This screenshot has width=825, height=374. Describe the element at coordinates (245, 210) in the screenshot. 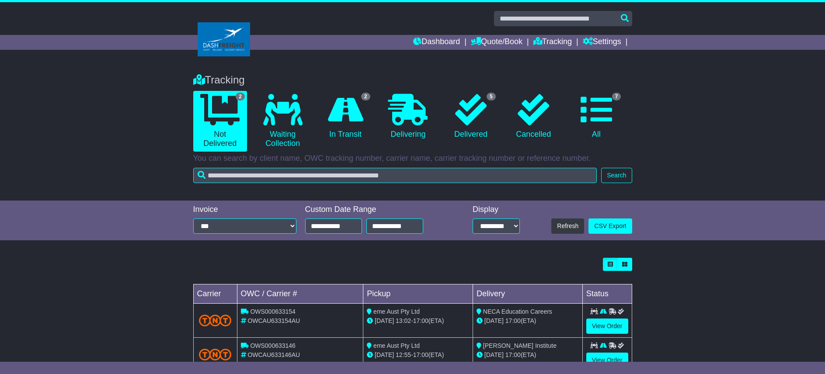

I see `div: Invoice` at that location.